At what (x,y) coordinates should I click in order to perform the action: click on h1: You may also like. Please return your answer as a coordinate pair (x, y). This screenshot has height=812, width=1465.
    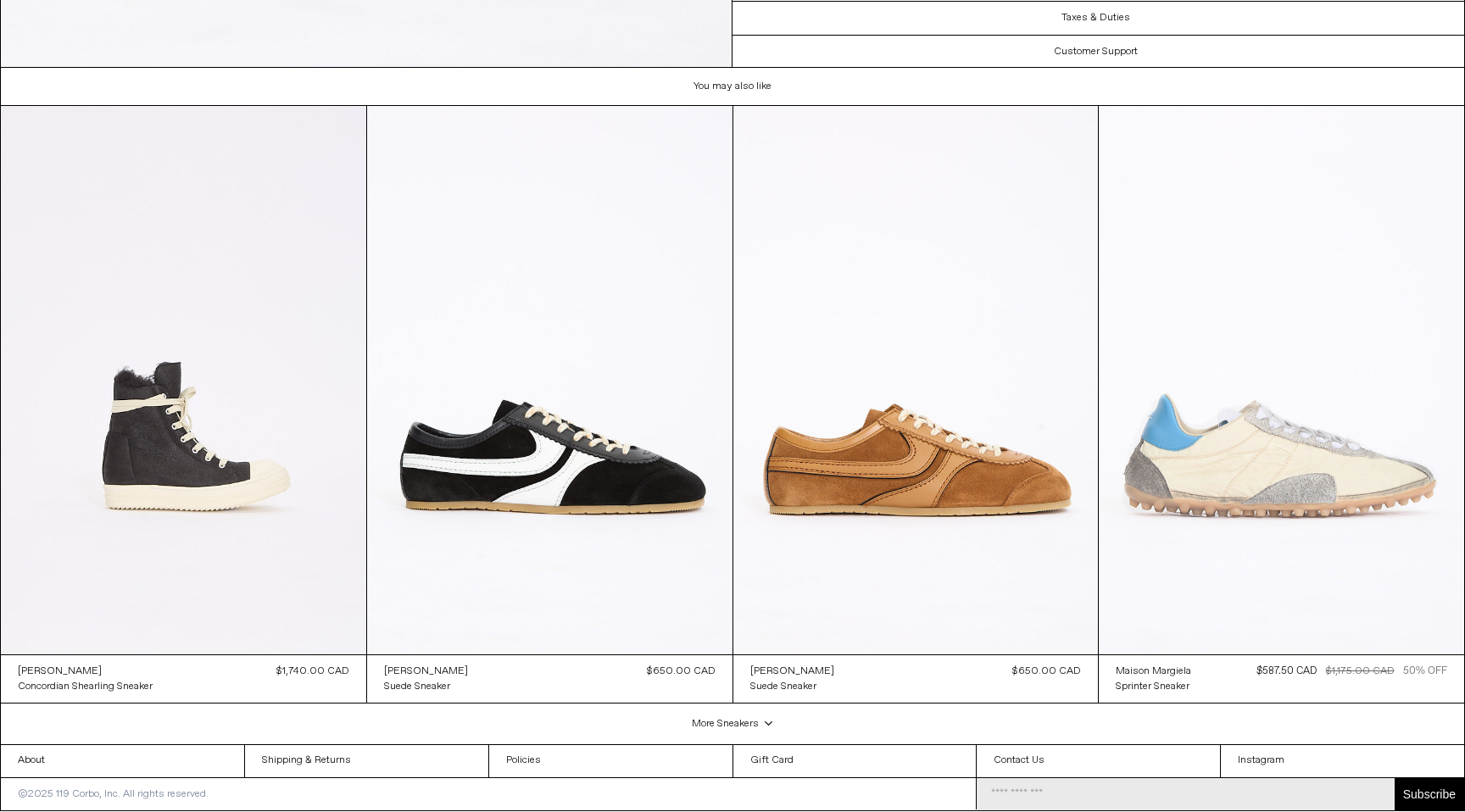
    Looking at the image, I should click on (732, 87).